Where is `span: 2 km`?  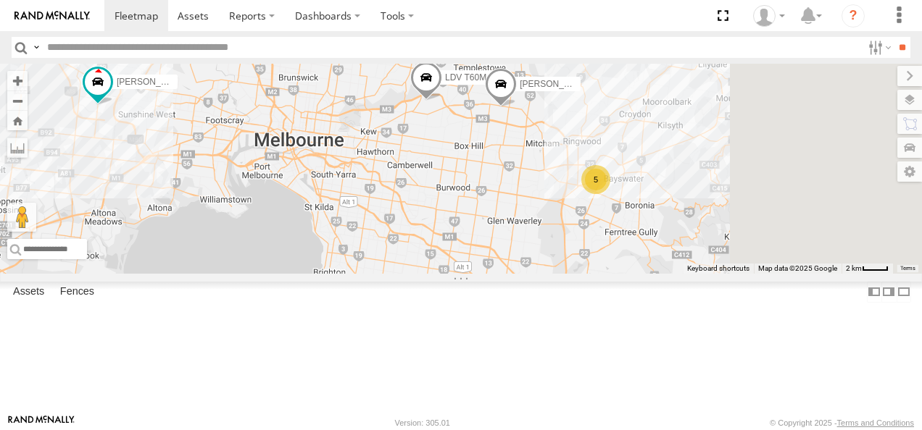 span: 2 km is located at coordinates (853, 268).